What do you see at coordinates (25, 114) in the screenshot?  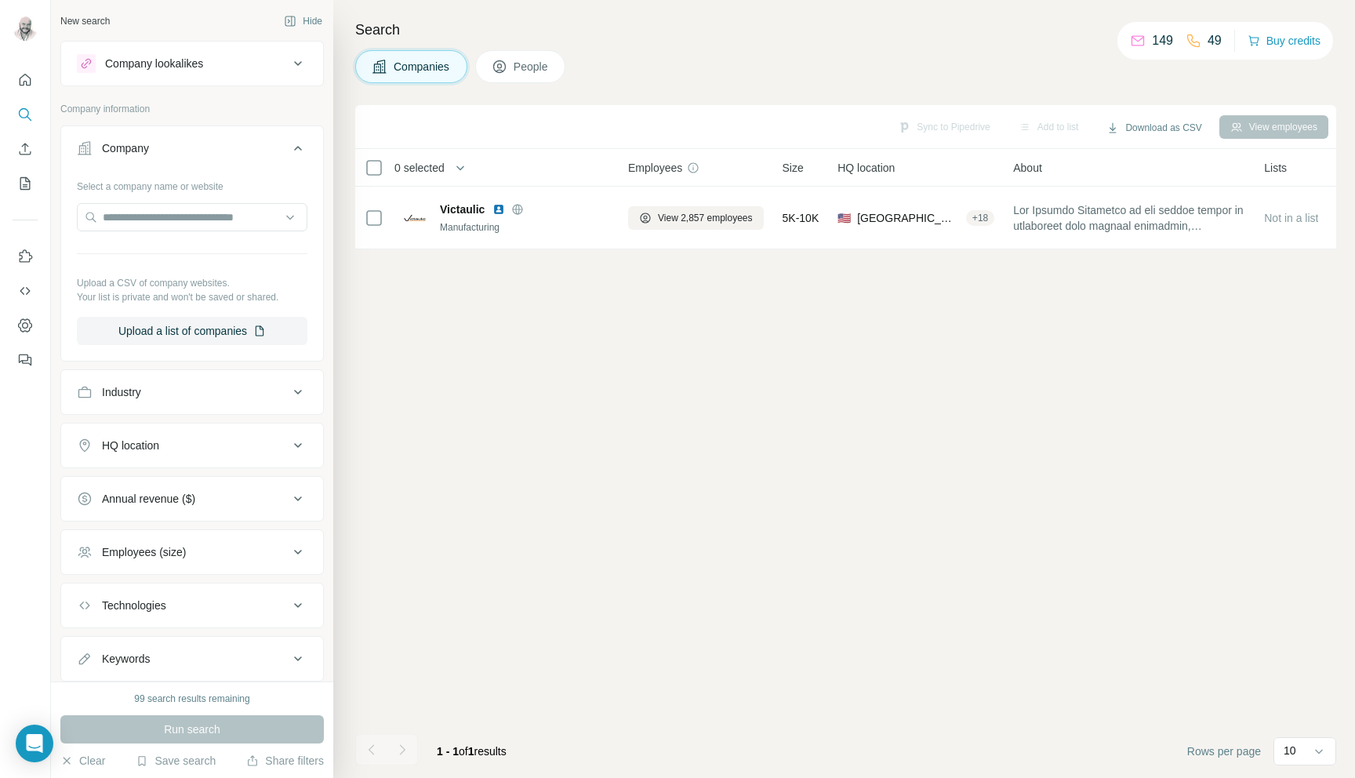 I see `button: Search` at bounding box center [25, 114].